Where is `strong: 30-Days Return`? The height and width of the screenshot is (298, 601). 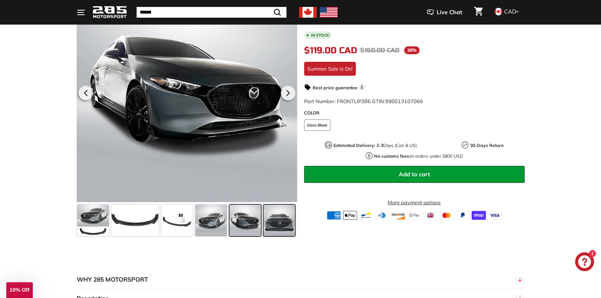 strong: 30-Days Return is located at coordinates (487, 145).